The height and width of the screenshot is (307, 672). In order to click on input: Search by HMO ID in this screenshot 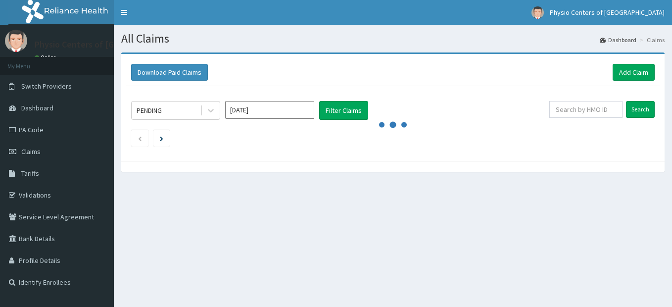, I will do `click(586, 109)`.